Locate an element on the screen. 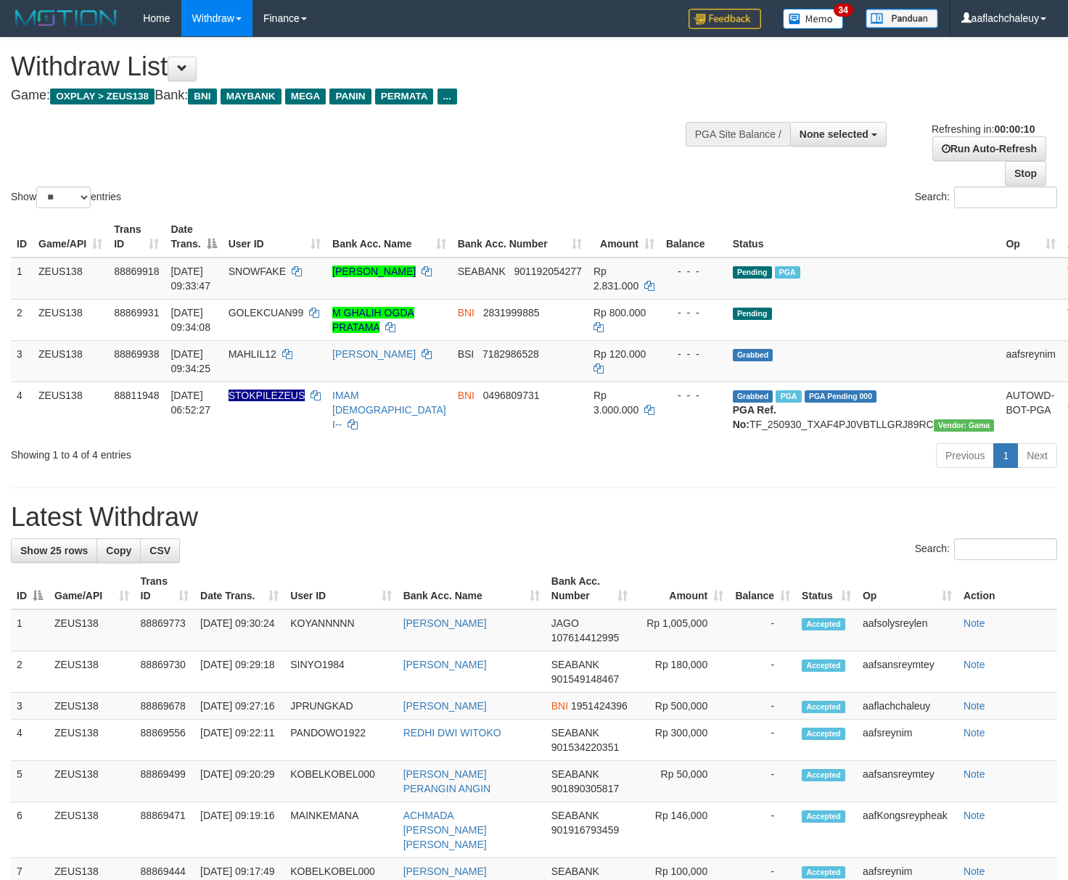 The height and width of the screenshot is (880, 1068). b: PGA Ref. No: is located at coordinates (754, 417).